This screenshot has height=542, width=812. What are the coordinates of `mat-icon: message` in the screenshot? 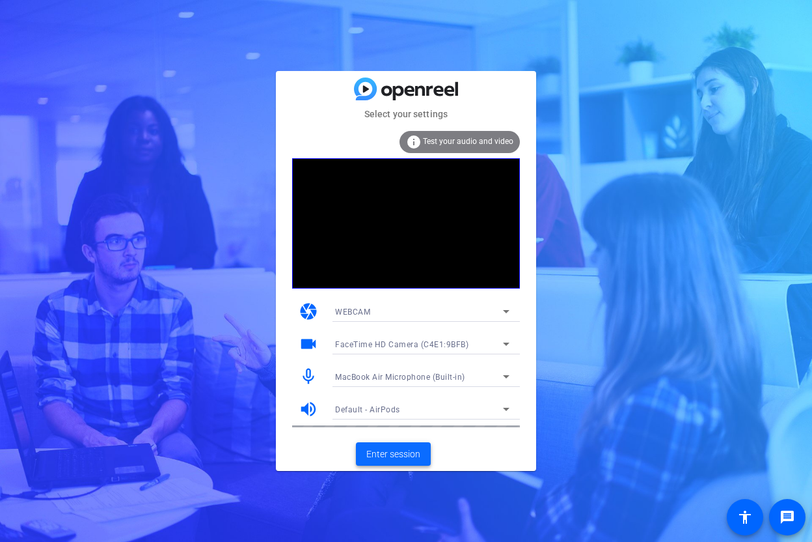 It's located at (788, 517).